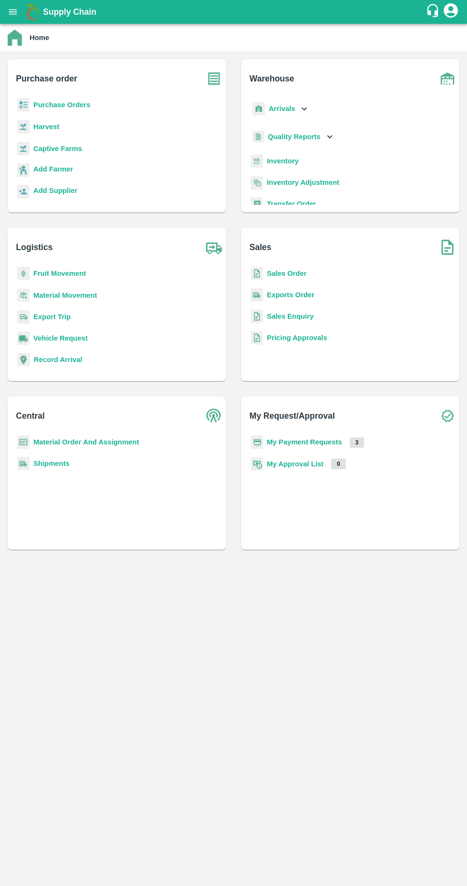 The height and width of the screenshot is (886, 467). What do you see at coordinates (15, 38) in the screenshot?
I see `img: home` at bounding box center [15, 38].